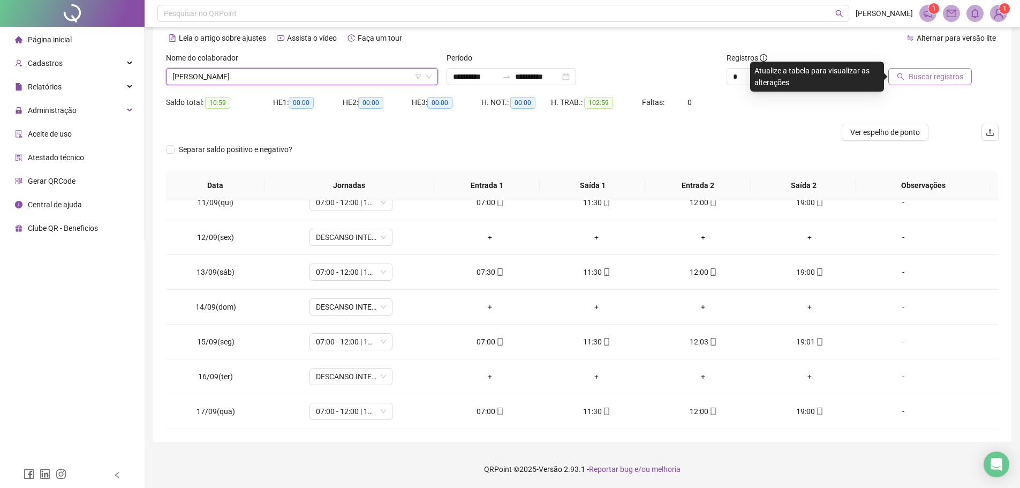  I want to click on div: H. TRAB.:, so click(596, 102).